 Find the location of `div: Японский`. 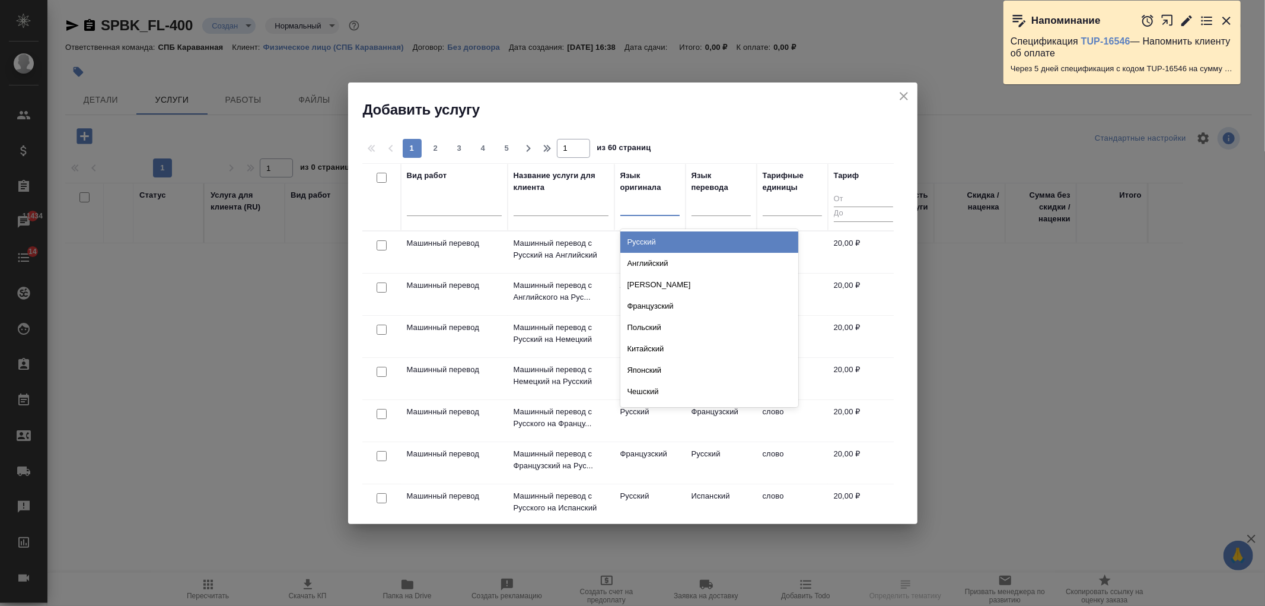

div: Японский is located at coordinates (709, 370).